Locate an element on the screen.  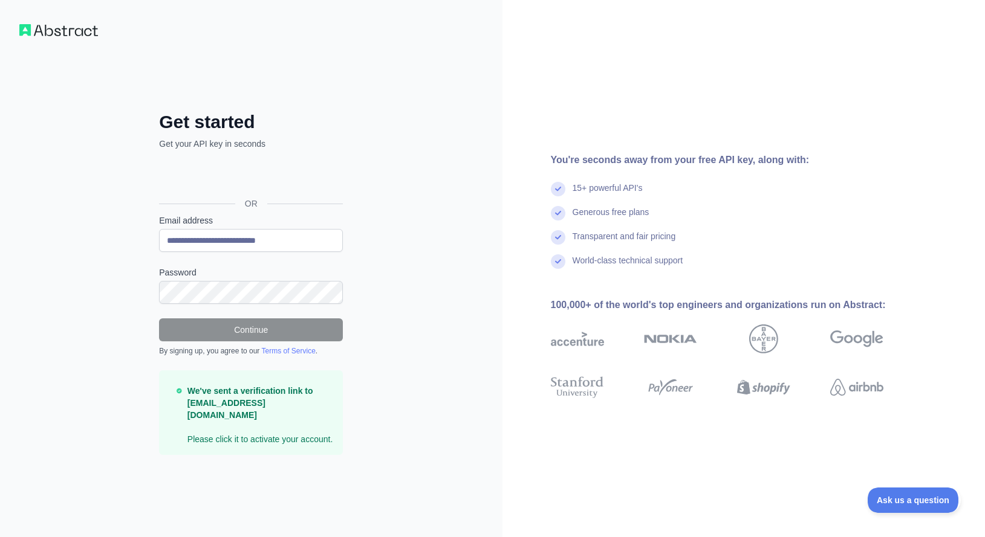
button: Continue is located at coordinates (251, 330).